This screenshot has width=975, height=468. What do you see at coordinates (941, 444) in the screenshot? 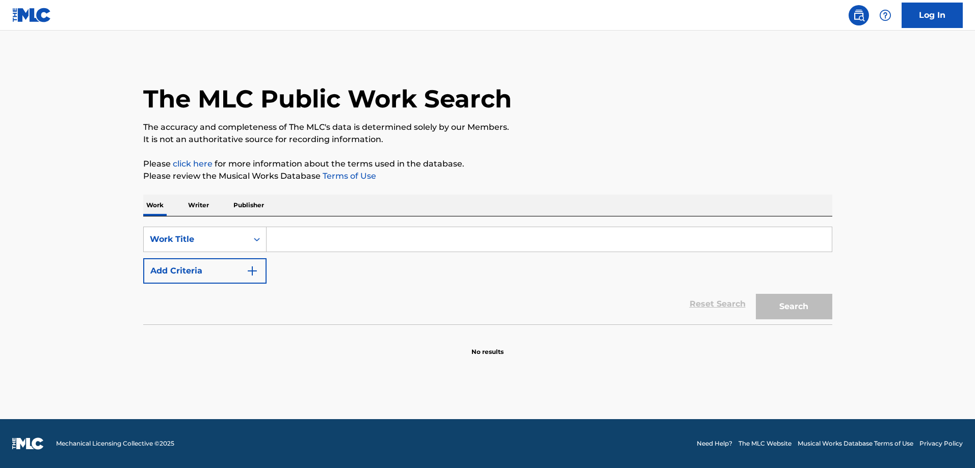
I see `a: Privacy Policy` at bounding box center [941, 444].